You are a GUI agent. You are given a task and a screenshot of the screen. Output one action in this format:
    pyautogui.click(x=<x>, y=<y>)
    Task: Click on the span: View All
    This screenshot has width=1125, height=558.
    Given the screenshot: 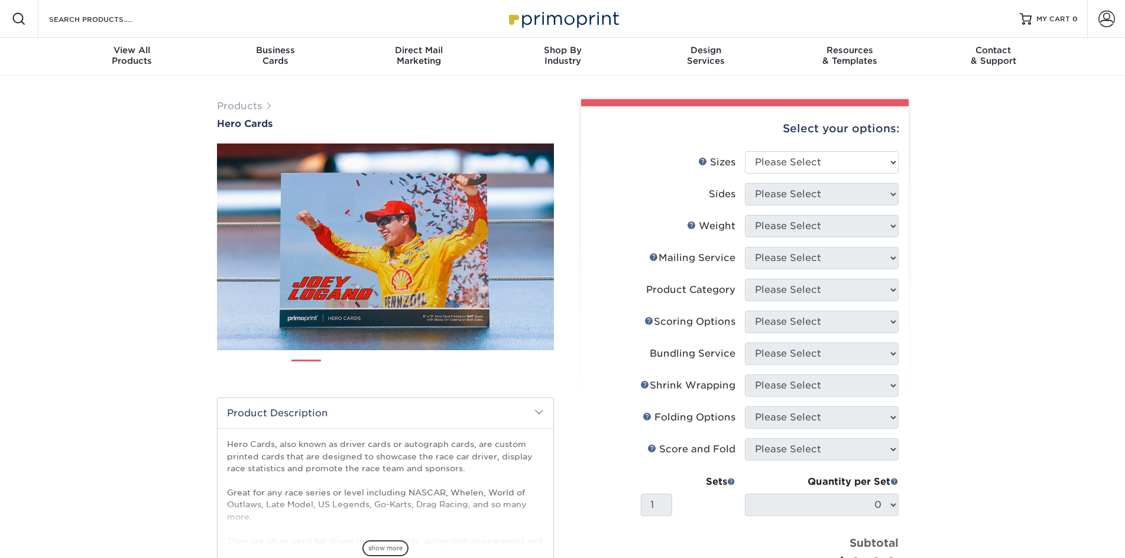 What is the action you would take?
    pyautogui.click(x=132, y=50)
    